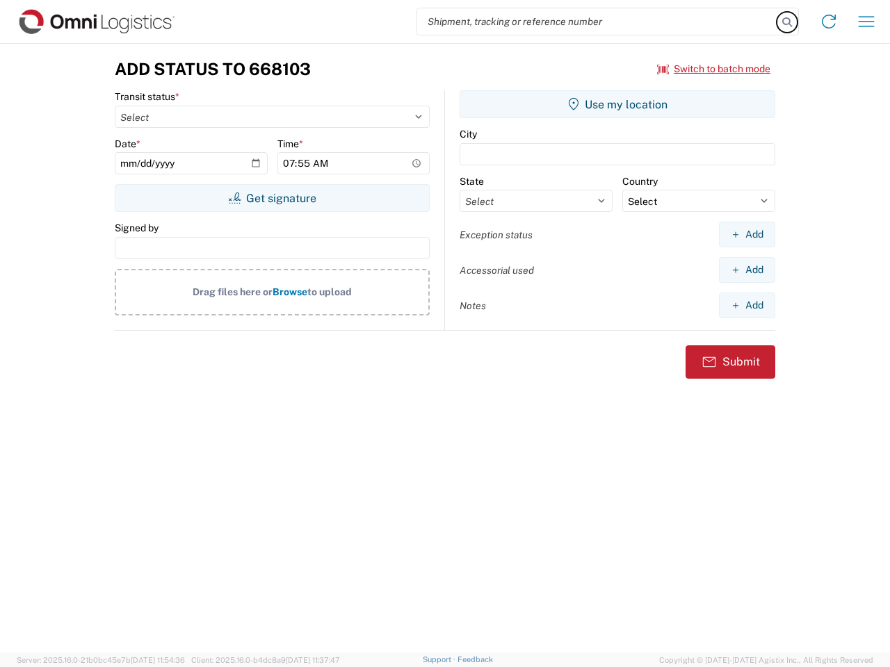 The width and height of the screenshot is (890, 667). Describe the element at coordinates (232, 292) in the screenshot. I see `span: Drag files here or` at that location.